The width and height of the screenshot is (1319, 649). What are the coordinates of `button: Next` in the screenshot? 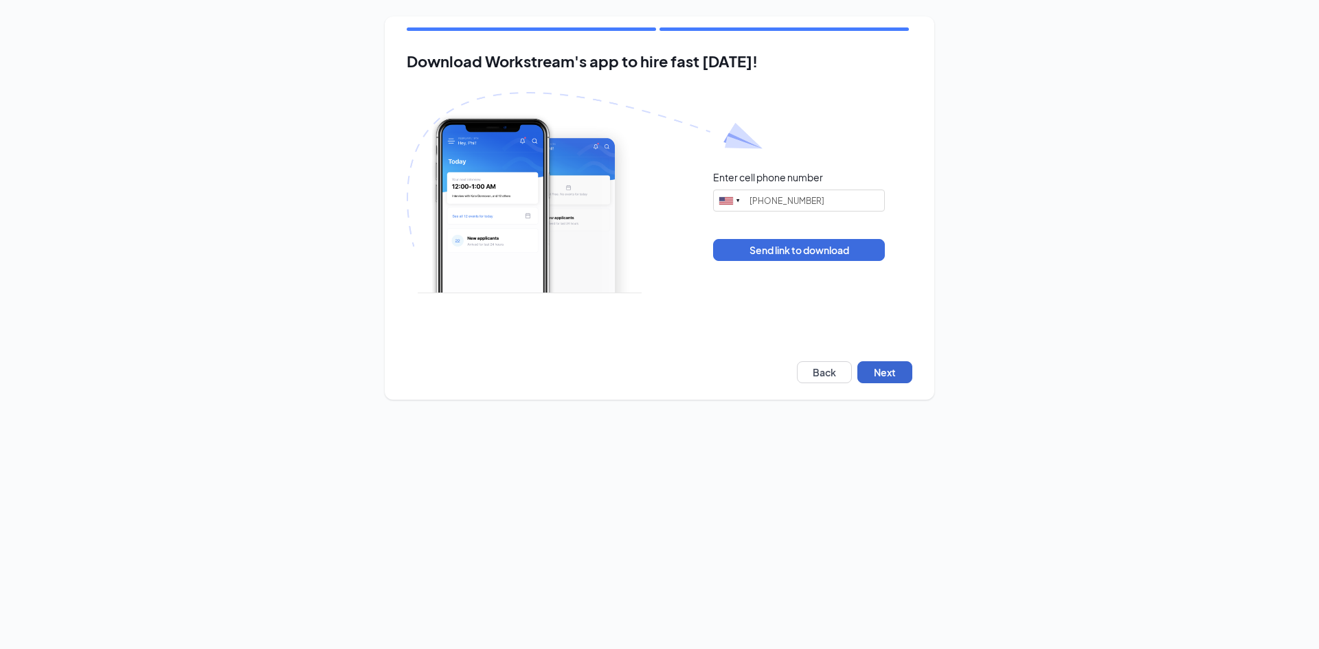 It's located at (885, 372).